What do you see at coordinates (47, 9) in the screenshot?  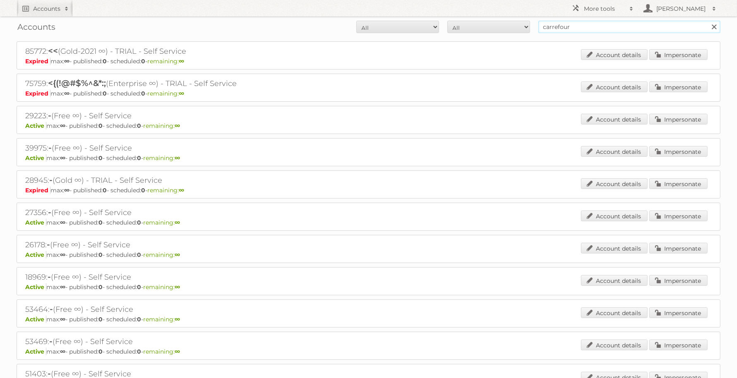 I see `h2: Accounts` at bounding box center [47, 9].